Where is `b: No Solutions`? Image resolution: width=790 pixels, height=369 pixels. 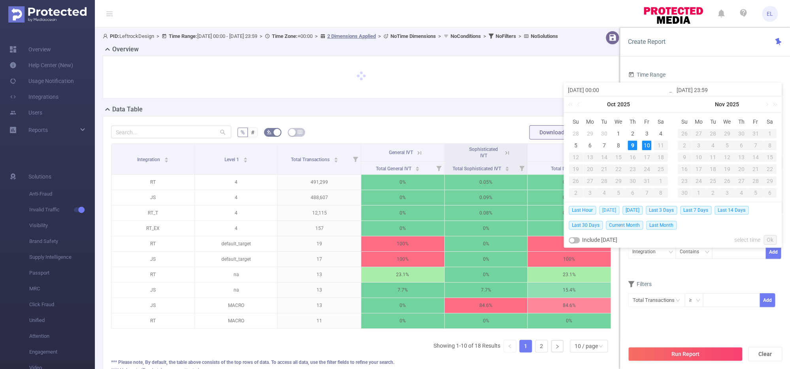
b: No Solutions is located at coordinates (544, 36).